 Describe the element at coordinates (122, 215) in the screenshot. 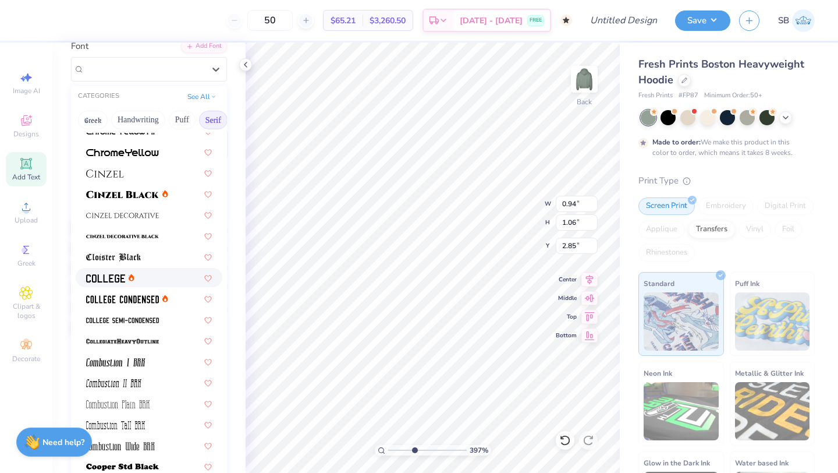

I see `img: Cinzel Decorative` at that location.